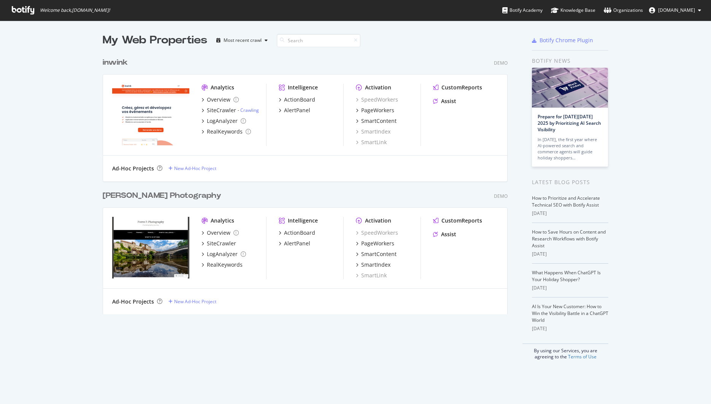 Image resolution: width=711 pixels, height=404 pixels. What do you see at coordinates (566, 40) in the screenshot?
I see `div: Botify Chrome Plugin` at bounding box center [566, 40].